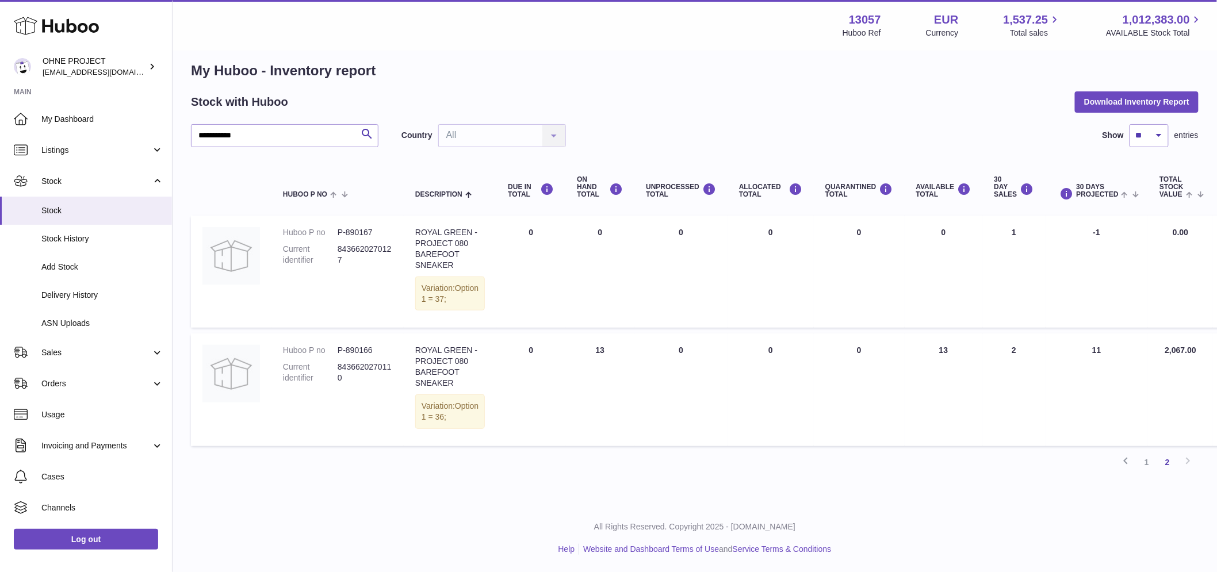 The width and height of the screenshot is (1217, 572). I want to click on dd: P-890166, so click(365, 350).